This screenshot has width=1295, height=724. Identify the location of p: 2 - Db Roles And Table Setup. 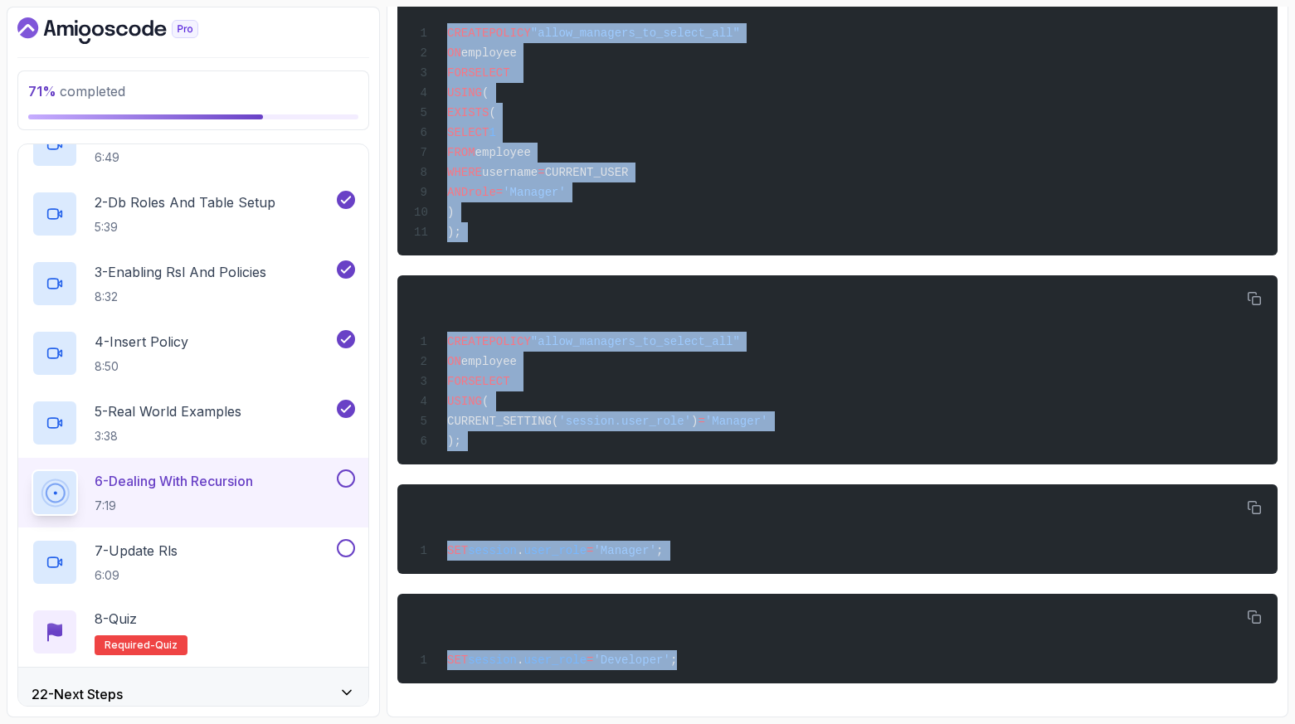
(185, 202).